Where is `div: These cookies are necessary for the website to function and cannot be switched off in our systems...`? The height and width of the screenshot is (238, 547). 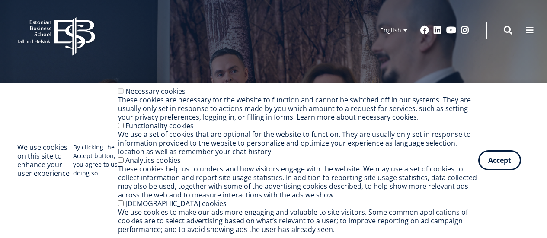 div: These cookies are necessary for the website to function and cannot be switched off in our systems... is located at coordinates (298, 109).